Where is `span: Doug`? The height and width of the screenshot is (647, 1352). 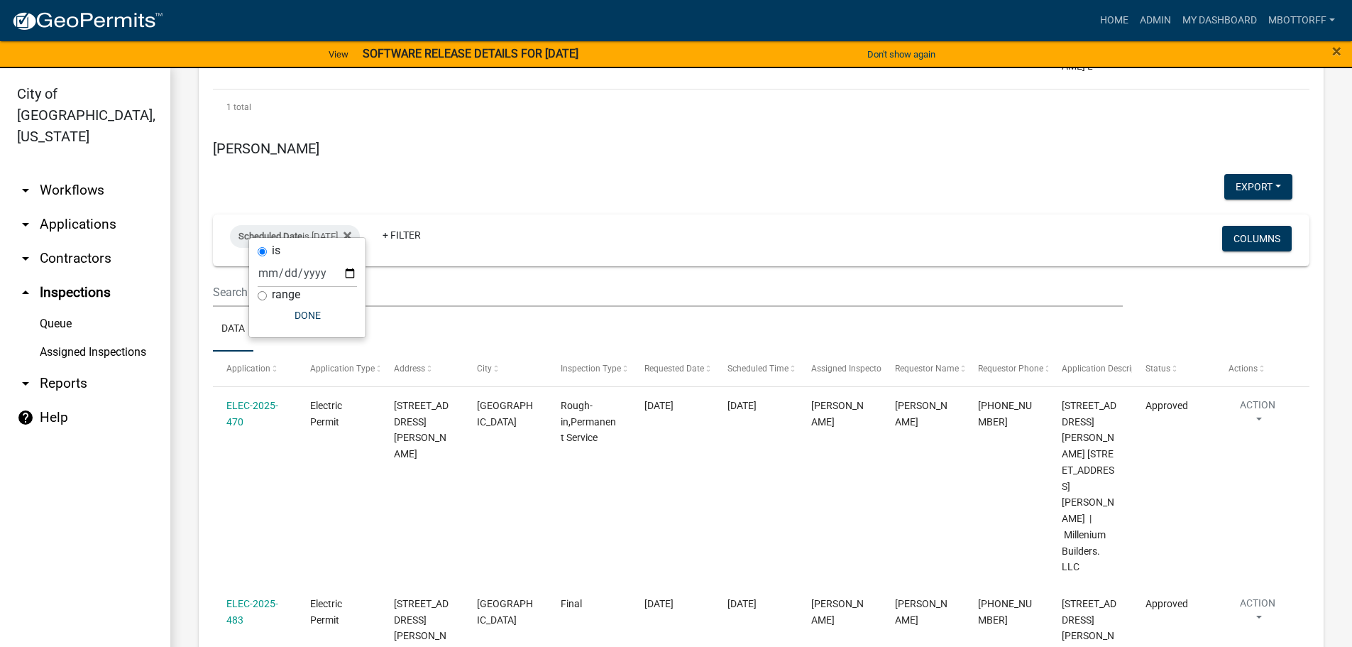
span: Doug is located at coordinates (921, 611).